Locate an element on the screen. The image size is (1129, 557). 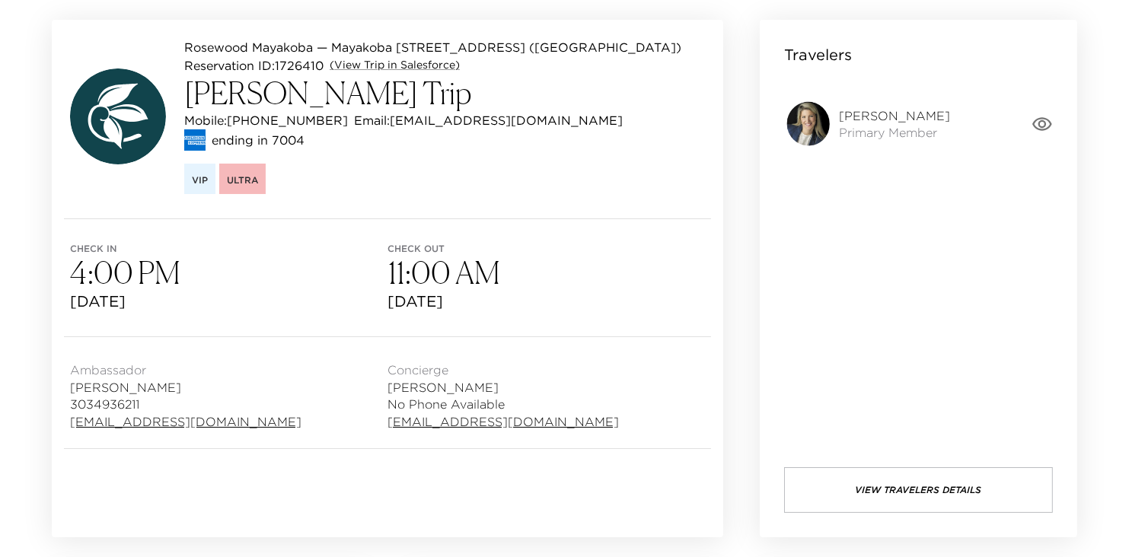
img: credit card type is located at coordinates (195, 140).